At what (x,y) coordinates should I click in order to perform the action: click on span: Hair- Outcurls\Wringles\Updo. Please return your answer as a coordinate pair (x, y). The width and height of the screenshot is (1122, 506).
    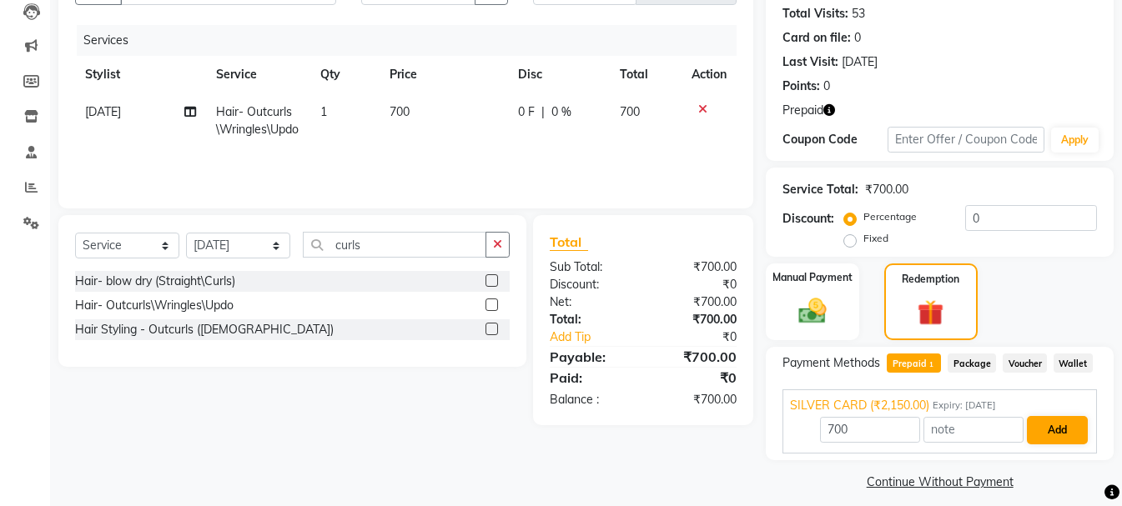
    Looking at the image, I should click on (257, 120).